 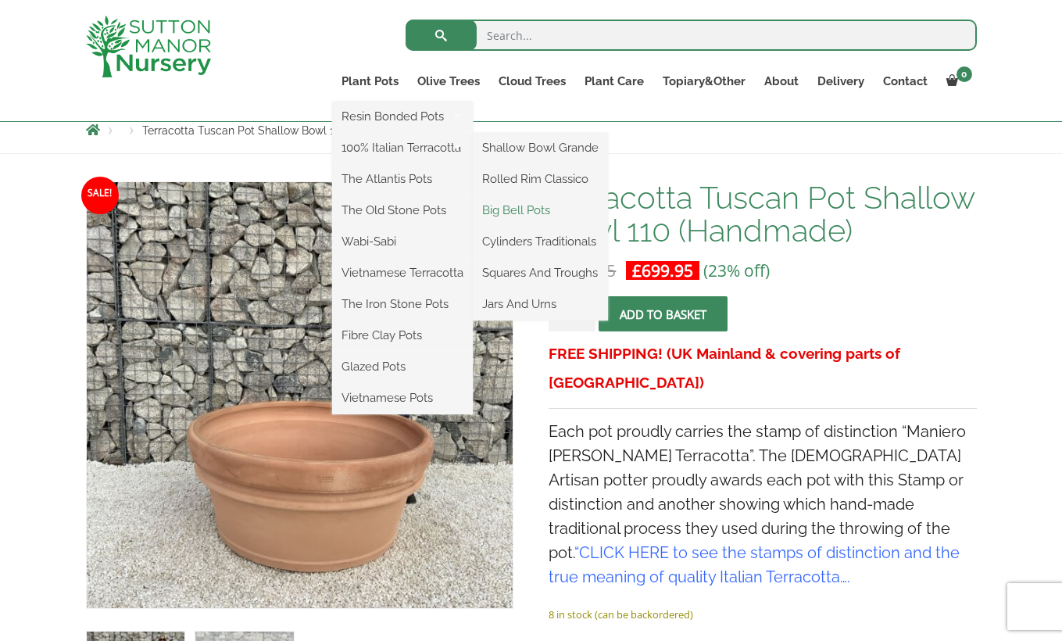 What do you see at coordinates (736, 270) in the screenshot?
I see `span: (23% off)` at bounding box center [736, 270].